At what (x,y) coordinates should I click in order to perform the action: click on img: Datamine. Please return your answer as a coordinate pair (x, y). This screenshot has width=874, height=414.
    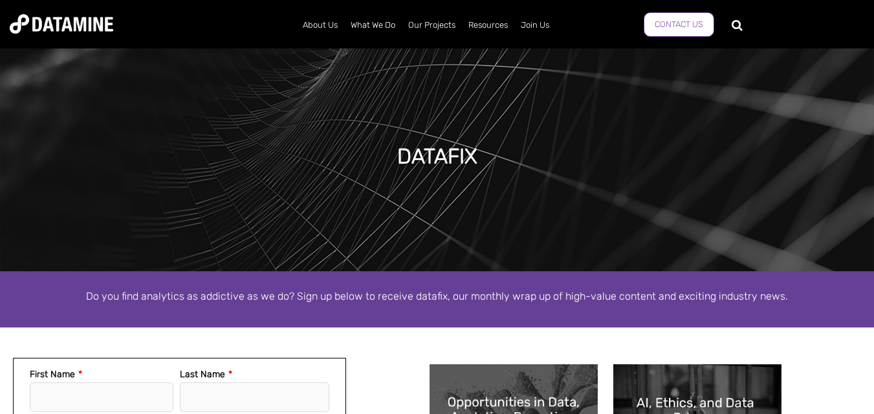
    Looking at the image, I should click on (61, 24).